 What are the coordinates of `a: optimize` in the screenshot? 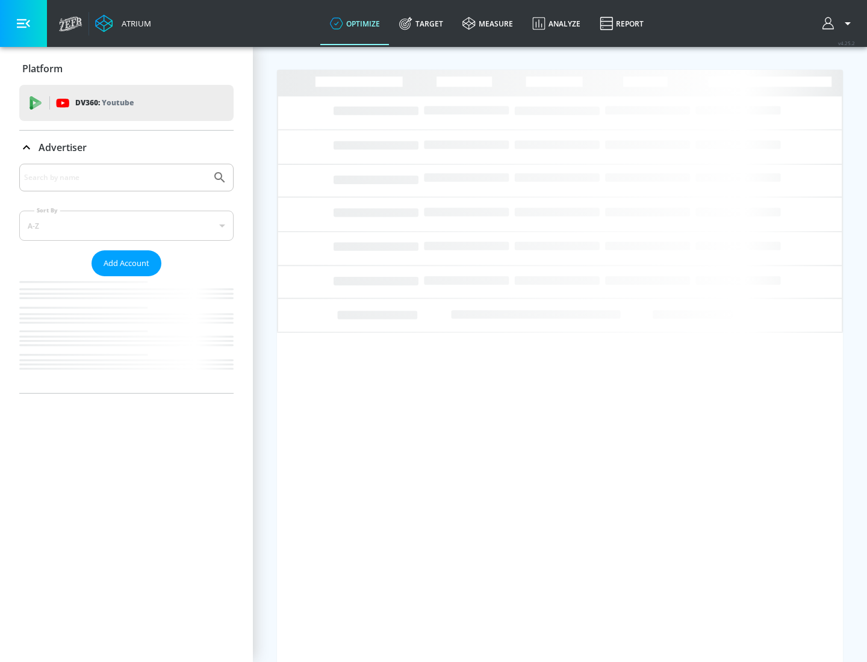 It's located at (355, 23).